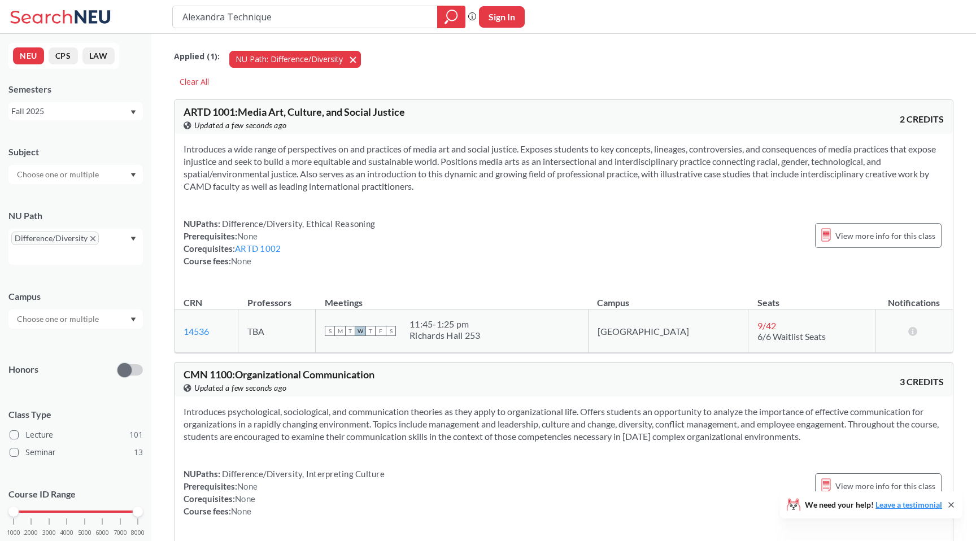  I want to click on p: Course ID Range, so click(76, 494).